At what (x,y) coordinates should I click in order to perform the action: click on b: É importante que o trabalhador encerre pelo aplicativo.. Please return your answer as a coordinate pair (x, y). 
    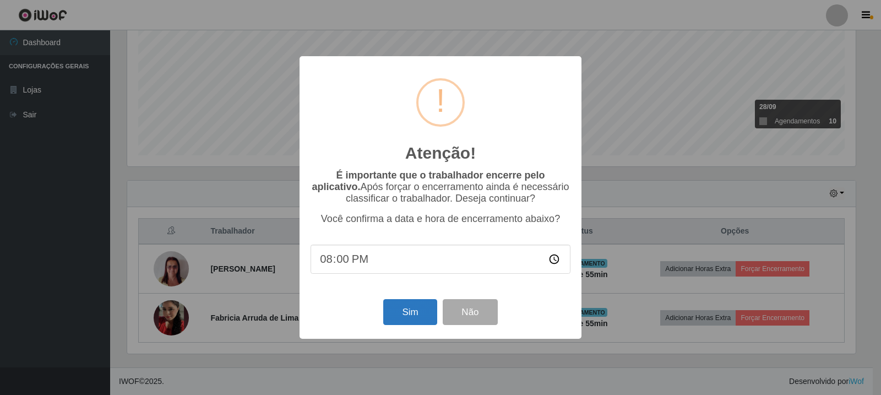
    Looking at the image, I should click on (428, 181).